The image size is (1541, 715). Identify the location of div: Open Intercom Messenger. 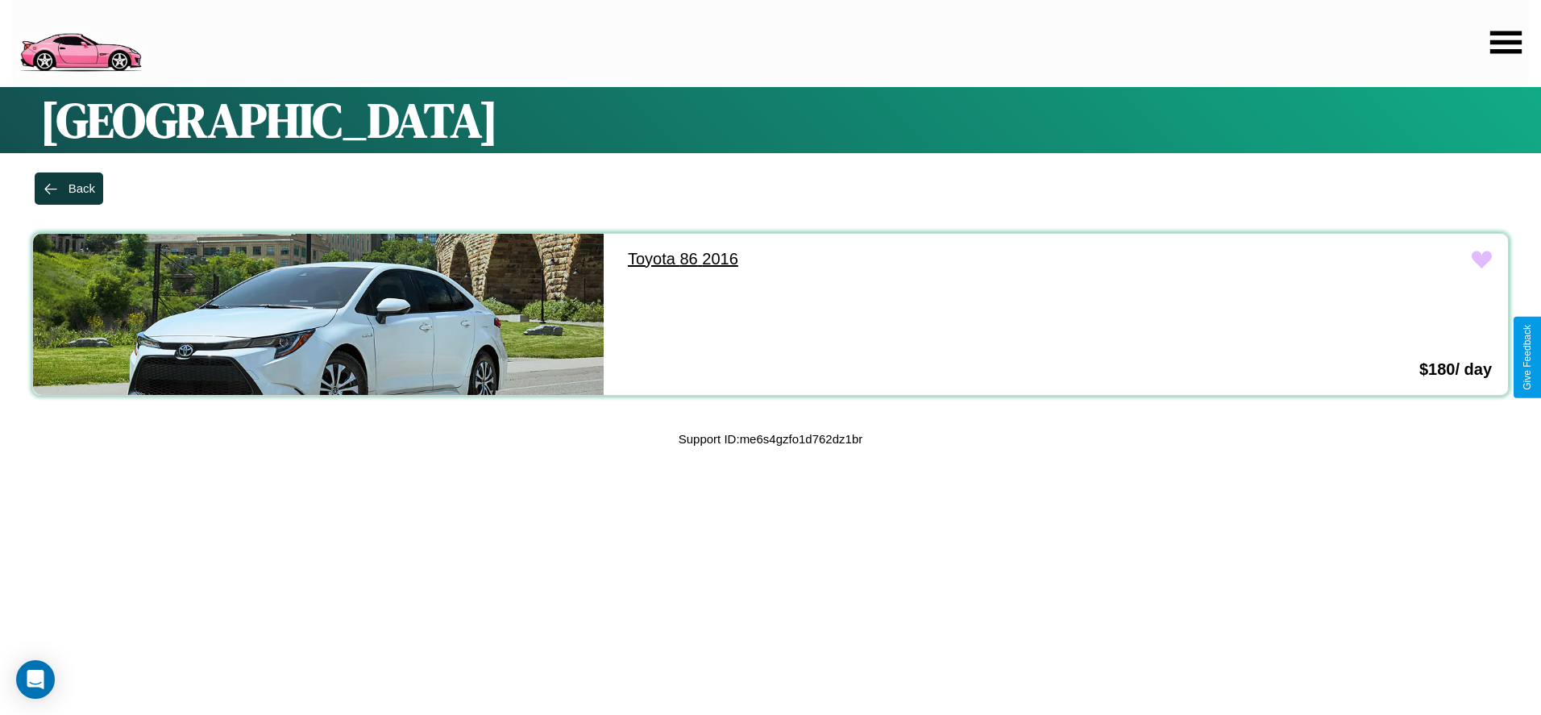
(35, 679).